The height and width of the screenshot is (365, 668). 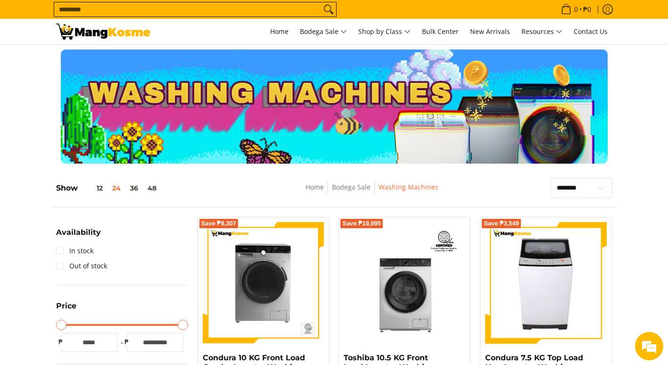 I want to click on span: Contact Us, so click(x=591, y=31).